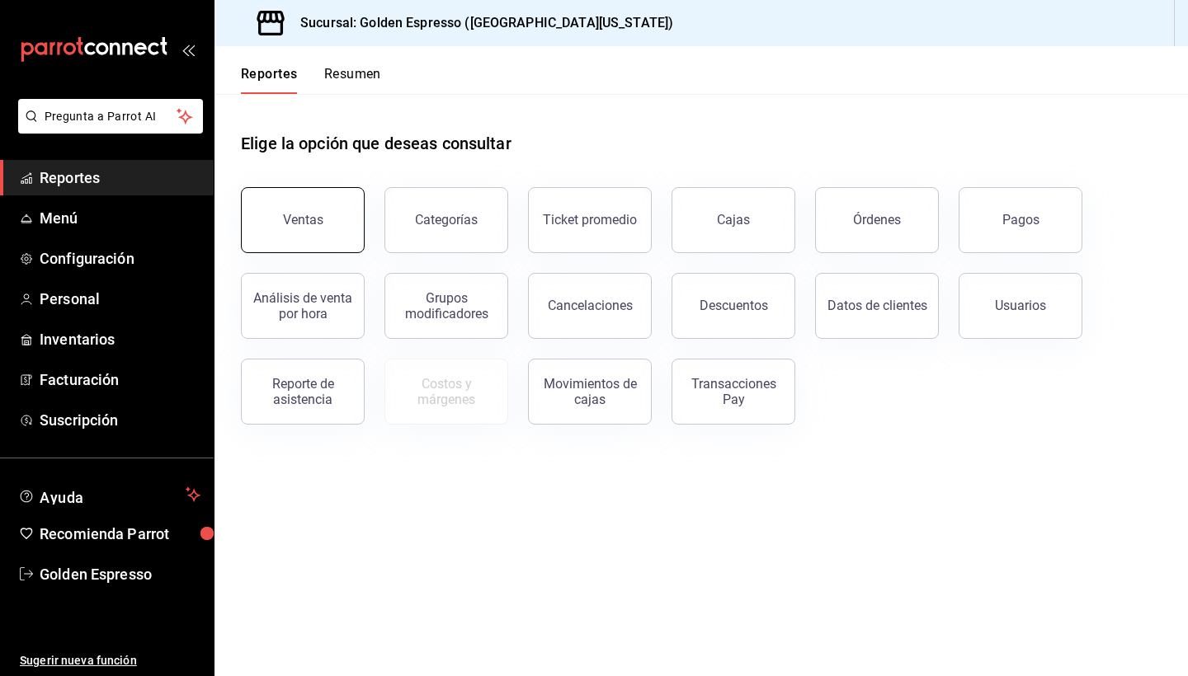 This screenshot has width=1188, height=676. I want to click on span: Suscripción, so click(120, 420).